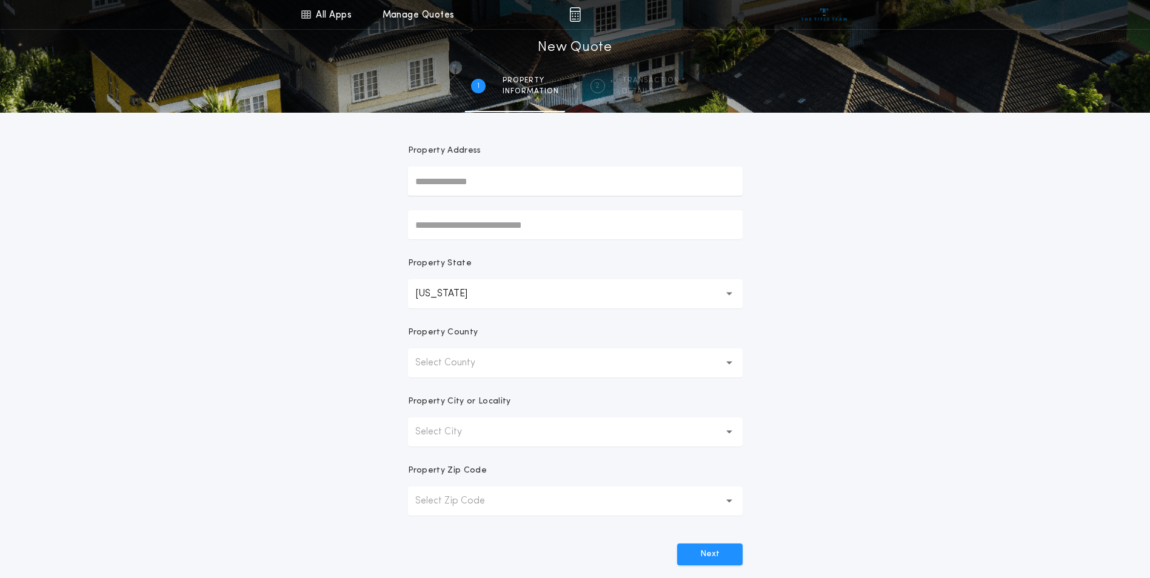  I want to click on img: vs-icon, so click(824, 15).